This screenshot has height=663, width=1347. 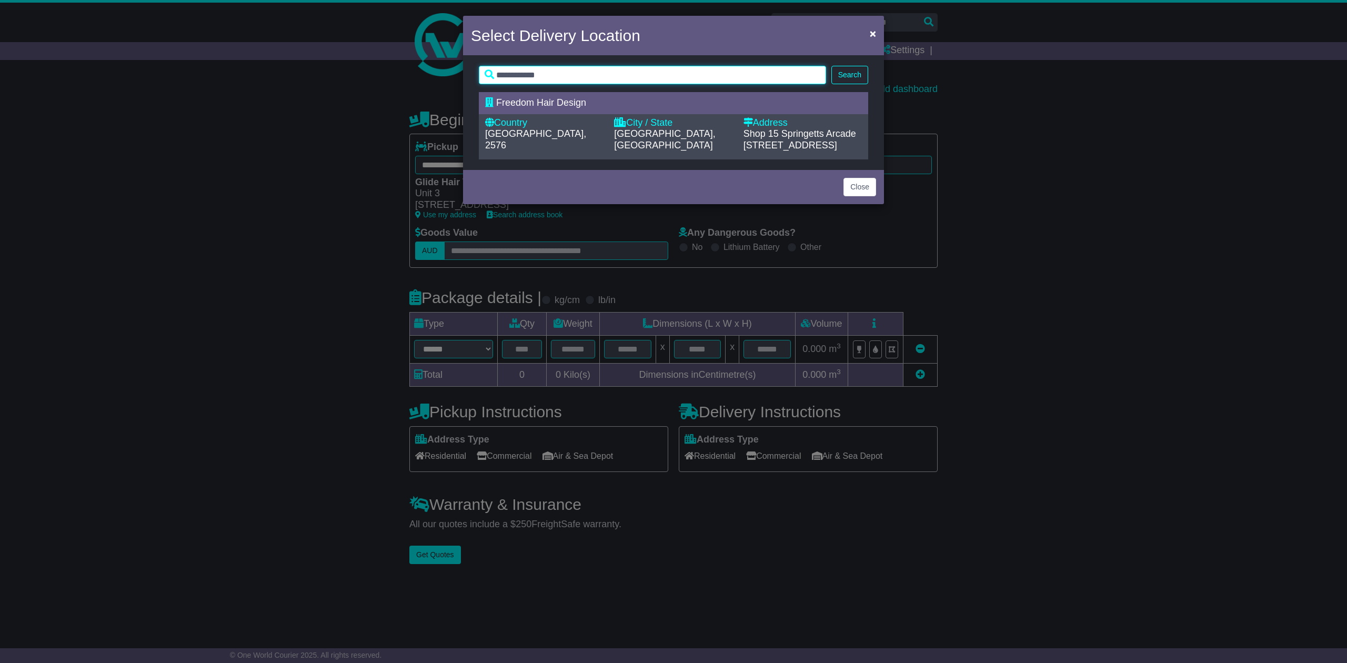 What do you see at coordinates (556, 35) in the screenshot?
I see `h4: Select Delivery Location` at bounding box center [556, 35].